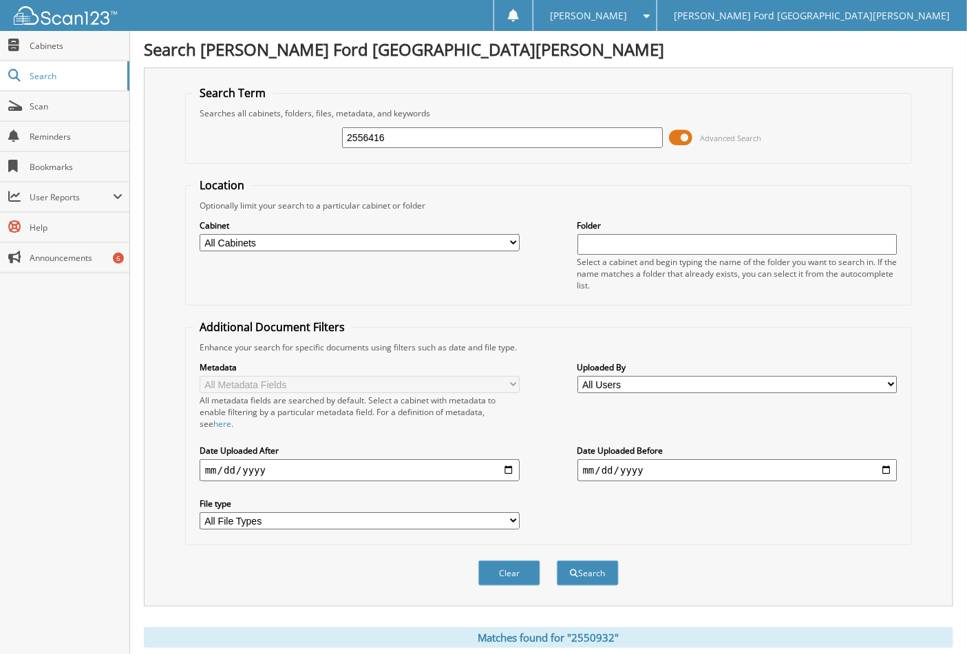 The width and height of the screenshot is (967, 654). I want to click on div: Optionally limit your search to a particular cabinet or folder, so click(549, 205).